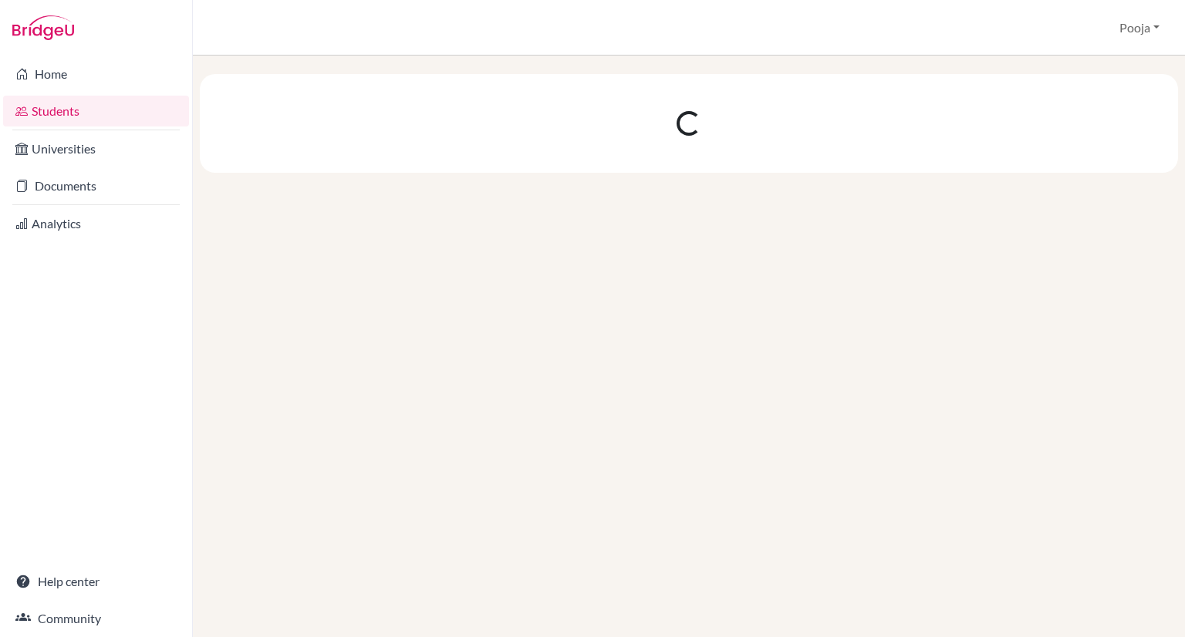  What do you see at coordinates (43, 28) in the screenshot?
I see `img: Bridge-U` at bounding box center [43, 28].